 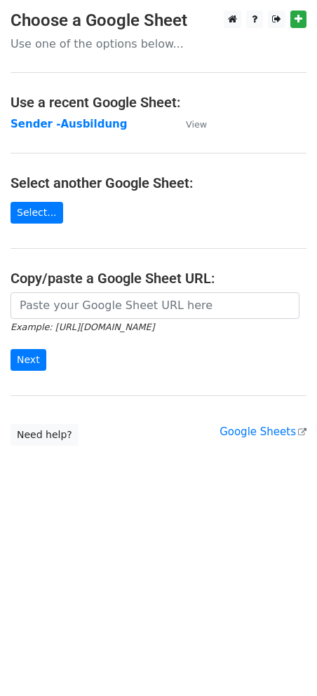 I want to click on input: Paste your Google Sheet URL here, so click(x=155, y=306).